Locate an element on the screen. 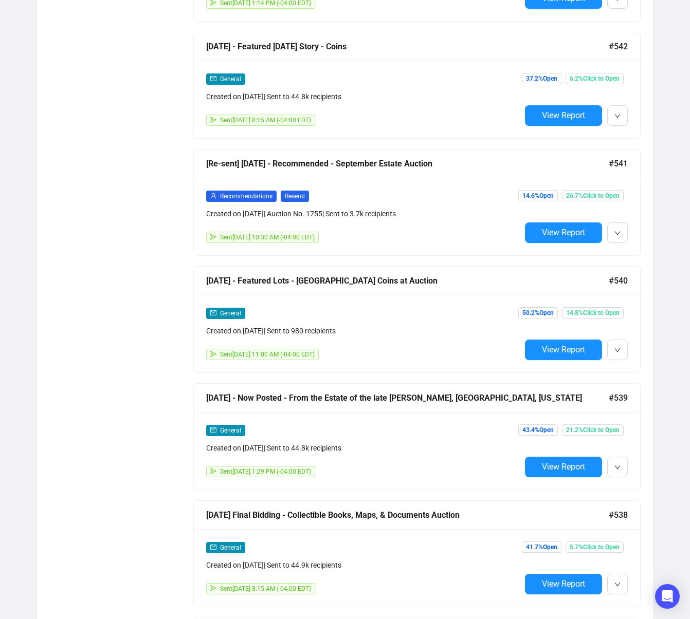 The image size is (690, 619). span: #541 is located at coordinates (618, 163).